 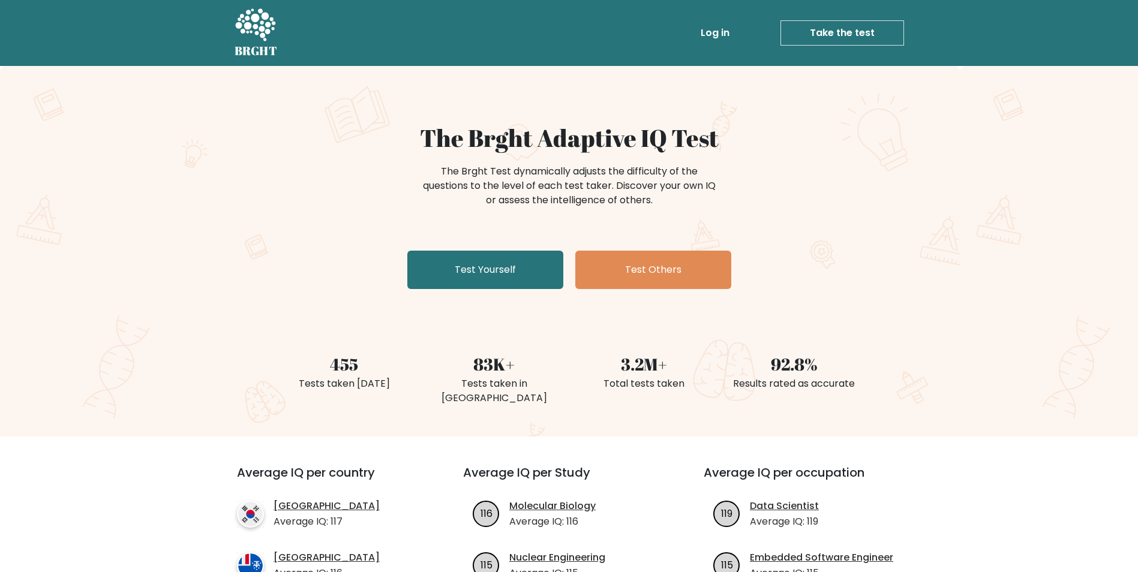 What do you see at coordinates (784, 506) in the screenshot?
I see `a: Data Scientist` at bounding box center [784, 506].